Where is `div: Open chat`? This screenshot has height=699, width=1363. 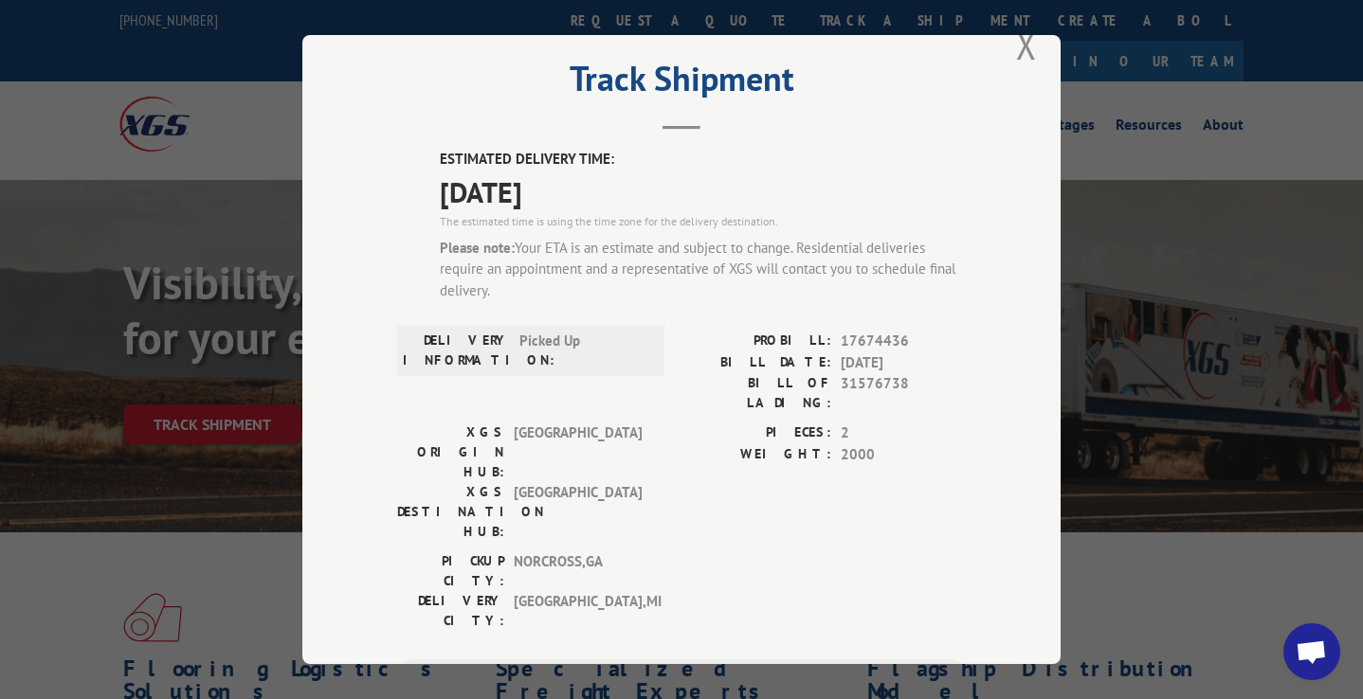 div: Open chat is located at coordinates (1311, 652).